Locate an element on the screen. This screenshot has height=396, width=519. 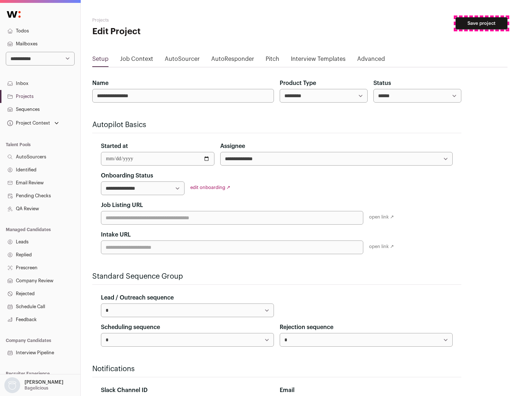
h2: Autopilot Basics is located at coordinates (277, 125).